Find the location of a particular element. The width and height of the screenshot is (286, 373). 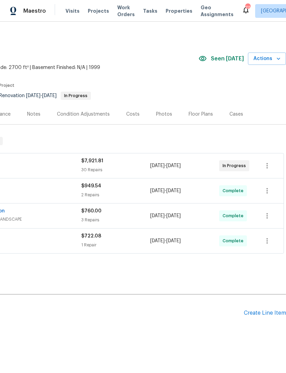

div: Floor Plans is located at coordinates (201, 114).